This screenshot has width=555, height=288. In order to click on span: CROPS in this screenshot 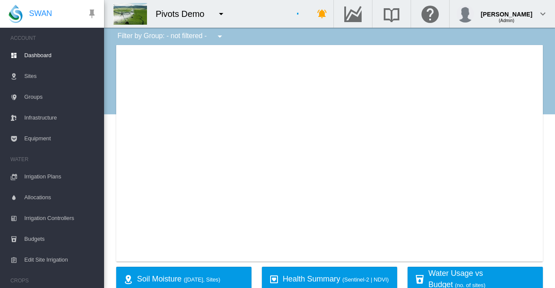, I will do `click(54, 281)`.